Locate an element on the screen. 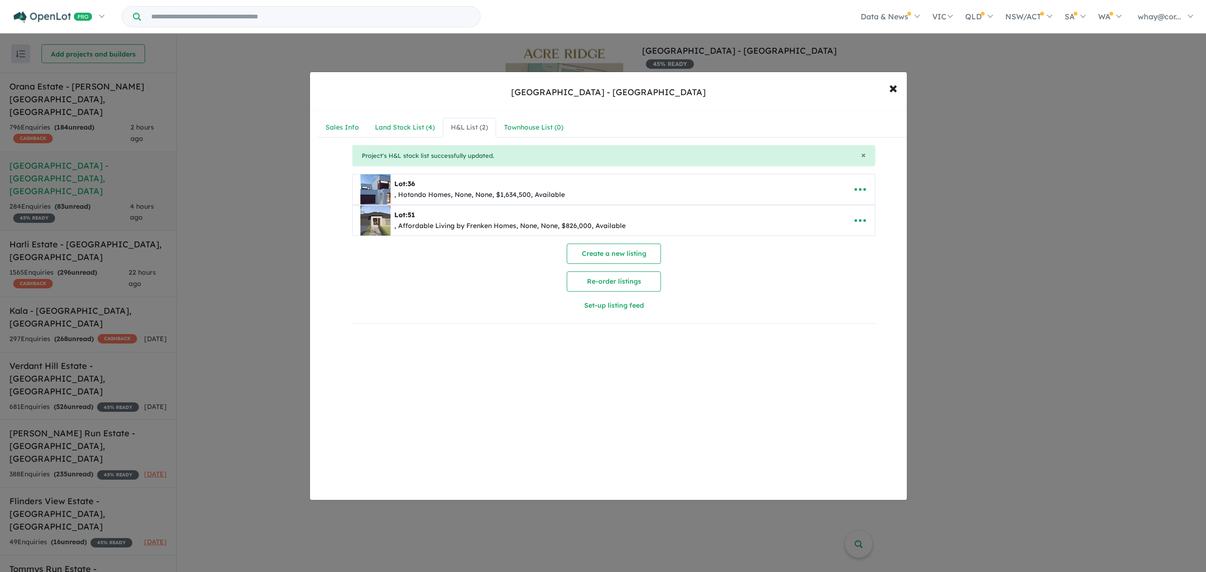 This screenshot has height=572, width=1206. button: Set-up listing feed is located at coordinates (614, 305).